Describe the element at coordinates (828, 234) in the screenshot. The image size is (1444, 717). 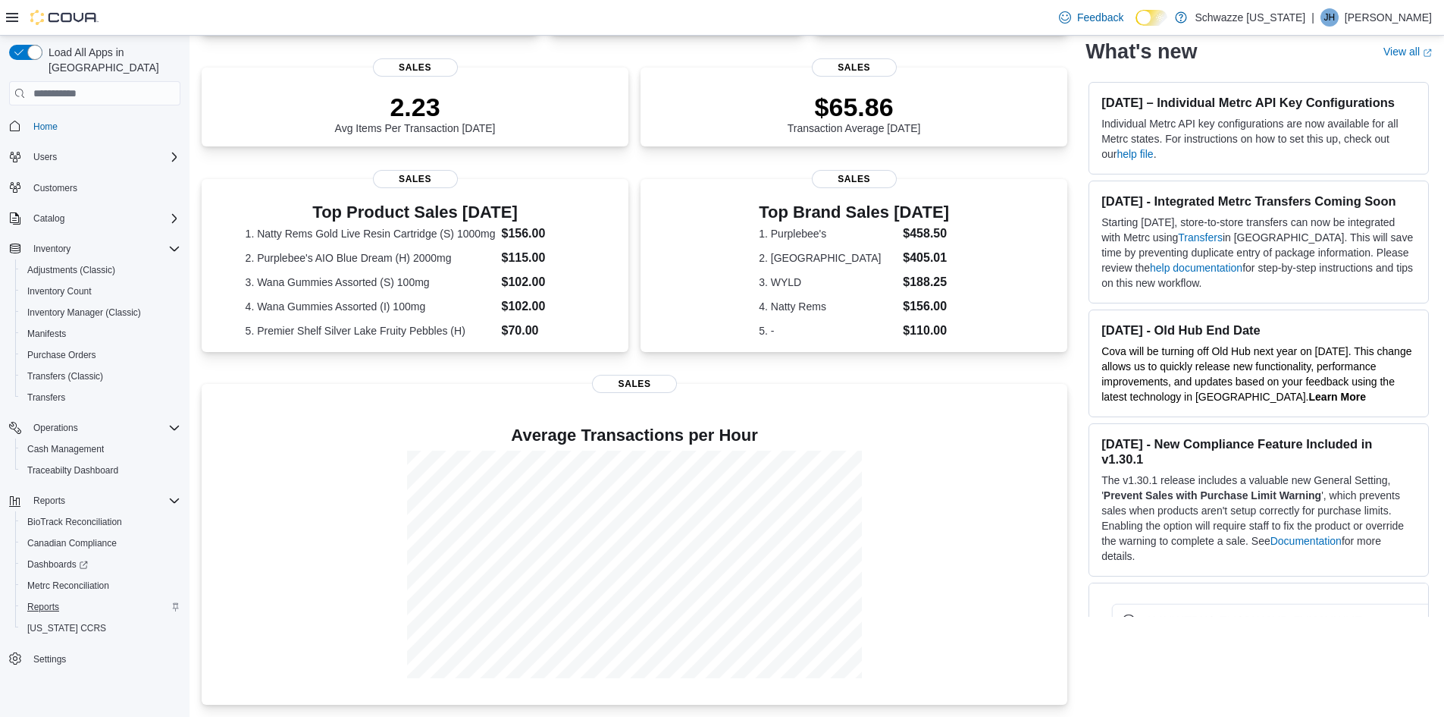
I see `dt: 1. Purplebee's` at that location.